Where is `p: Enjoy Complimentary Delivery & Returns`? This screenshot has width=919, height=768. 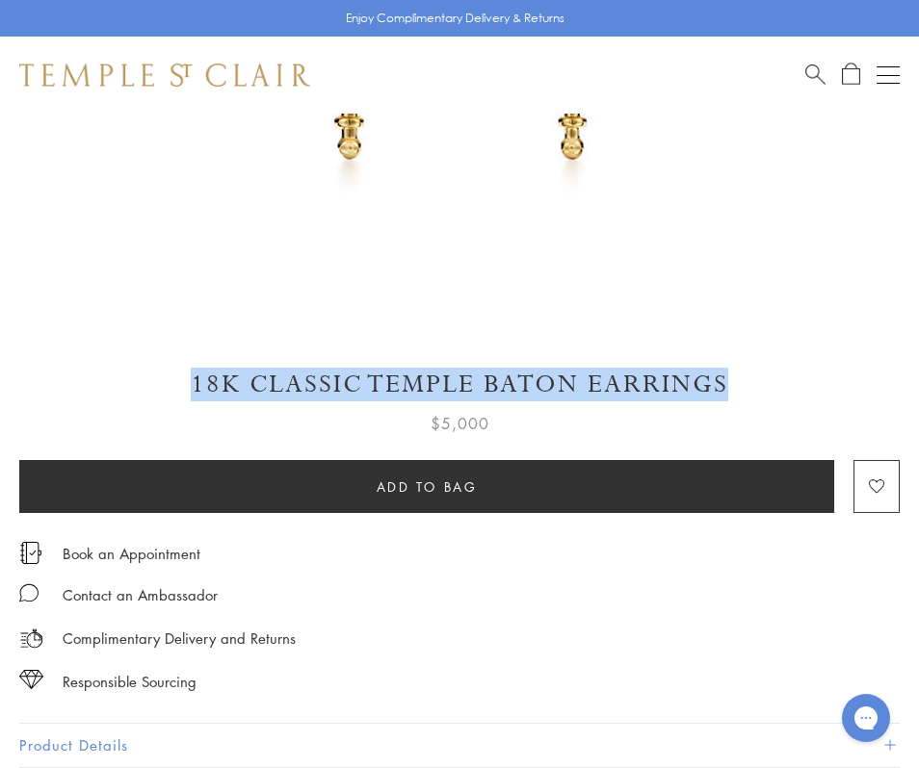 p: Enjoy Complimentary Delivery & Returns is located at coordinates (454, 18).